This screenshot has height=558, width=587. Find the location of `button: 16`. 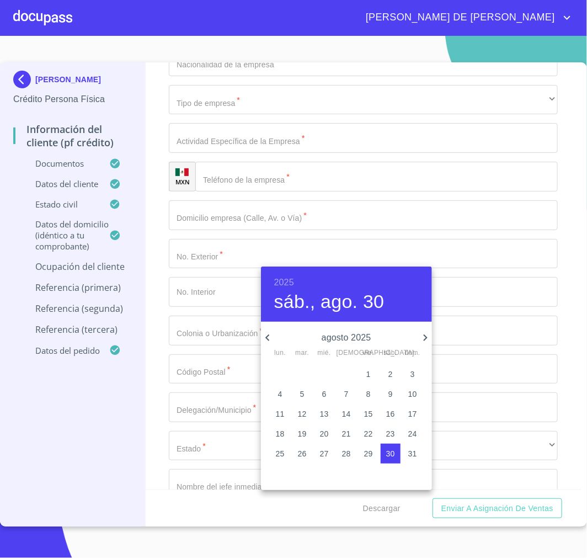

button: 16 is located at coordinates (391, 414).